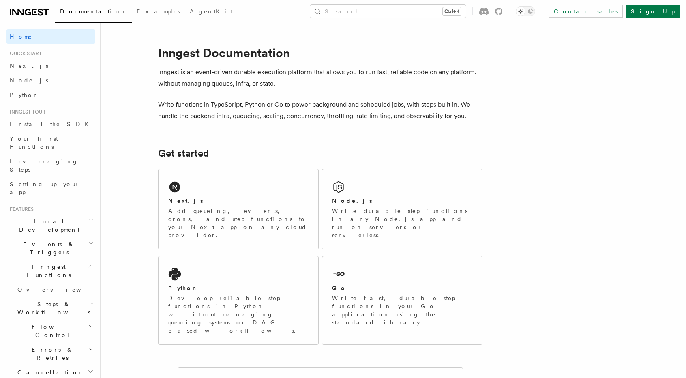 The width and height of the screenshot is (686, 378). What do you see at coordinates (388, 11) in the screenshot?
I see `button: Search...Ctrl+K` at bounding box center [388, 11].